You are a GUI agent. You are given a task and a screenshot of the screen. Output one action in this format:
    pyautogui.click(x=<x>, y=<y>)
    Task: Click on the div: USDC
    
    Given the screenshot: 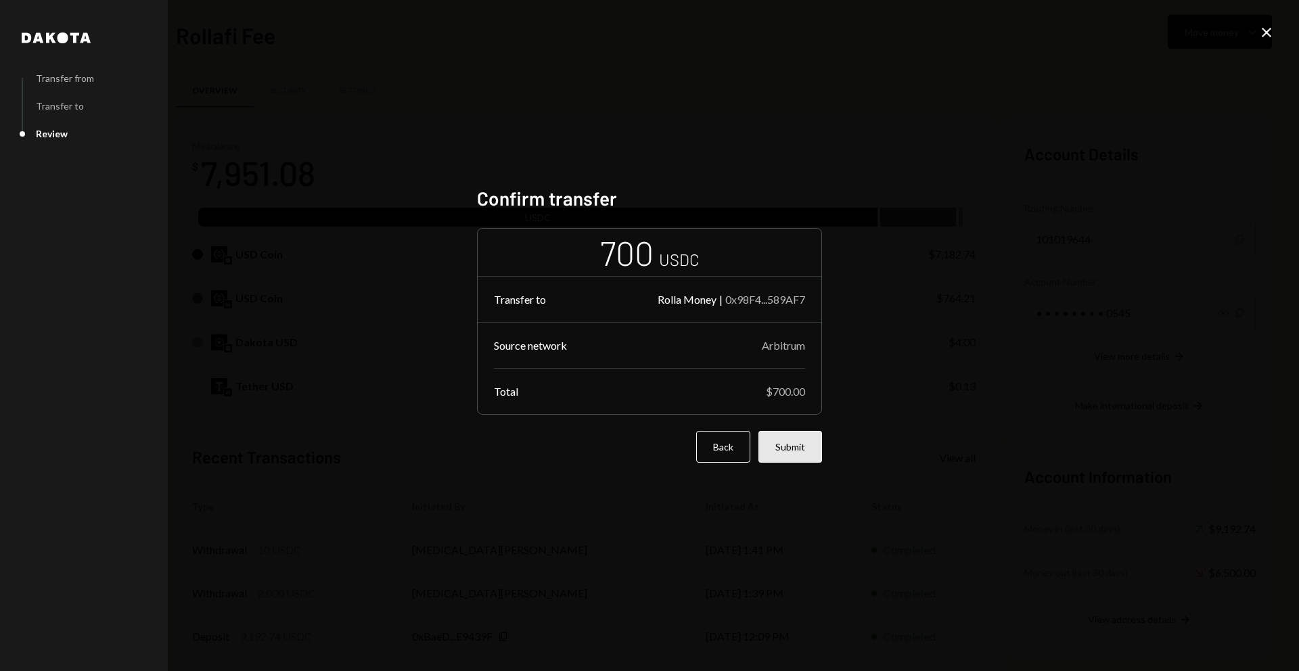 What is the action you would take?
    pyautogui.click(x=680, y=259)
    